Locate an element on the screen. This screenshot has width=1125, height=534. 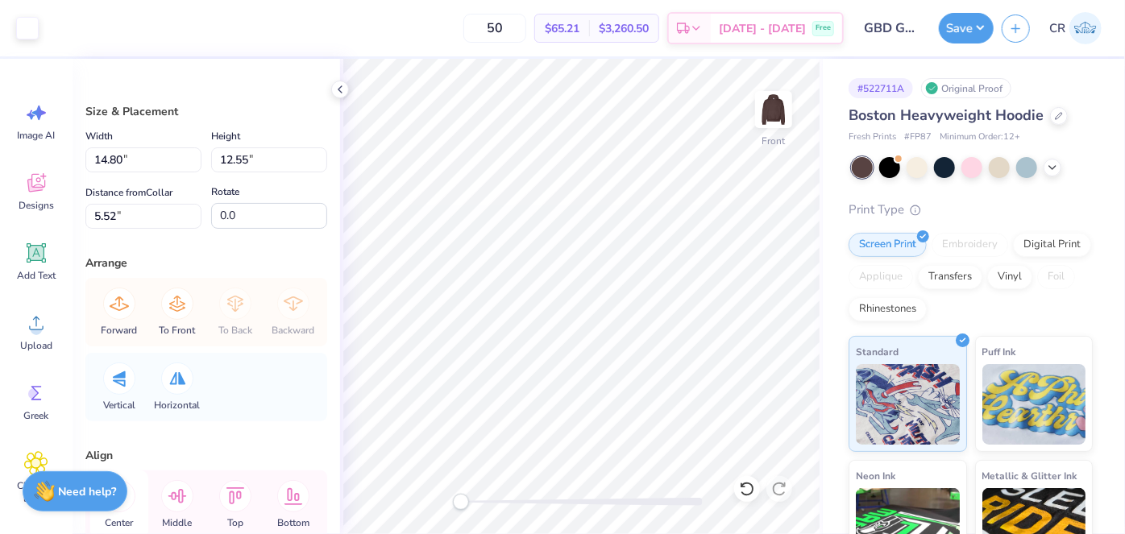
div: Arrange is located at coordinates (206, 263).